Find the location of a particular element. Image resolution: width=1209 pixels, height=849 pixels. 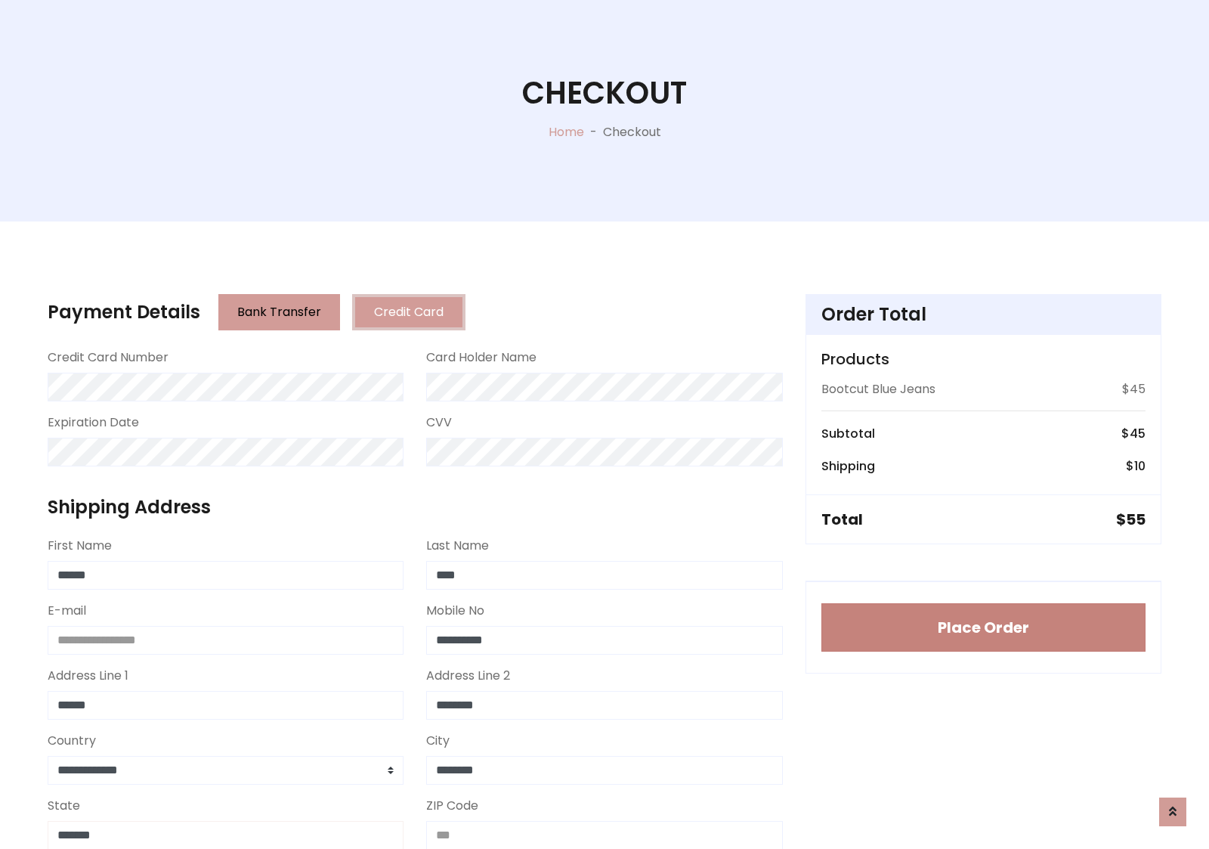

label: First Name is located at coordinates (79, 546).